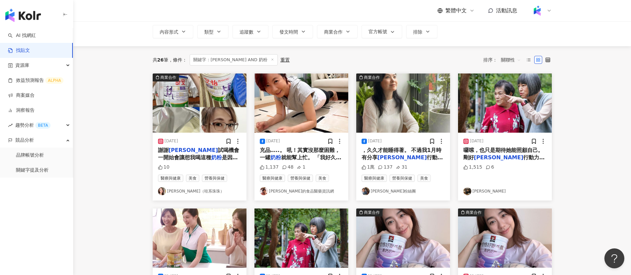 Image resolution: width=631 pixels, height=275 pixels. Describe the element at coordinates (160, 60) in the screenshot. I see `span: 26` at that location.